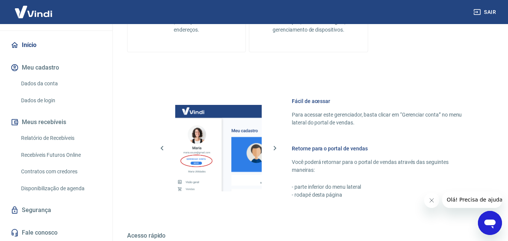  What do you see at coordinates (381, 195) in the screenshot?
I see `p: - rodapé desta página` at bounding box center [381, 195].